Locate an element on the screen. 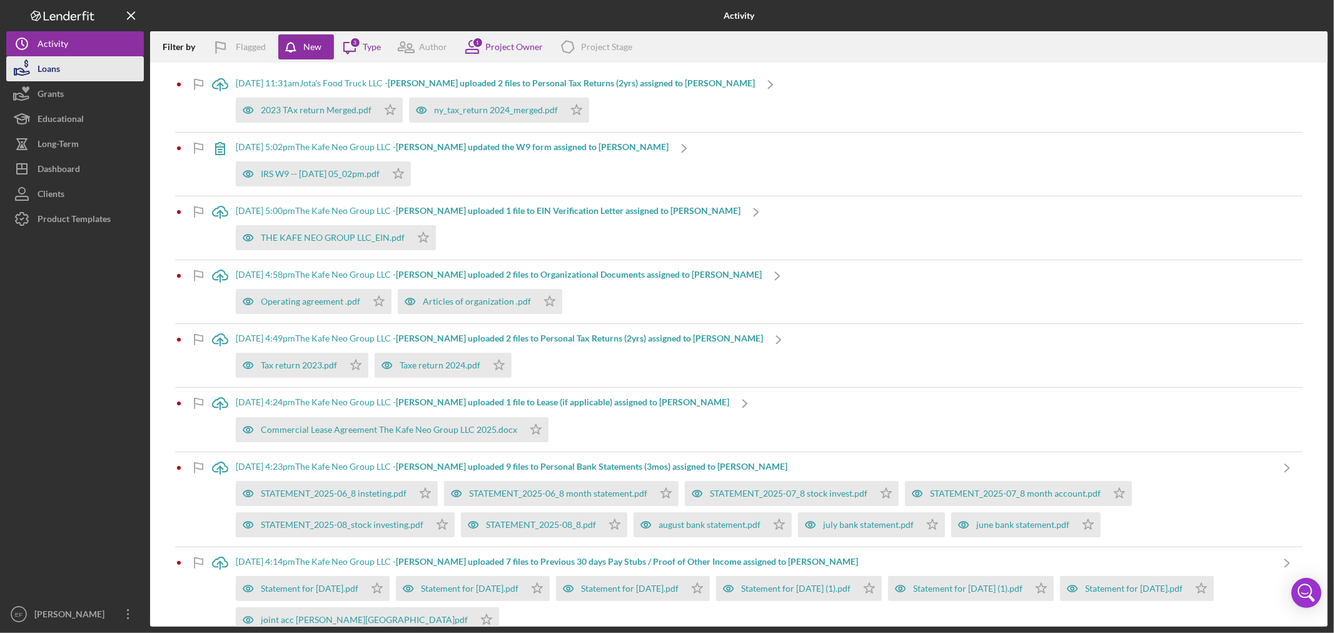 The image size is (1334, 633). button: july bank statement.pdf is located at coordinates (871, 525).